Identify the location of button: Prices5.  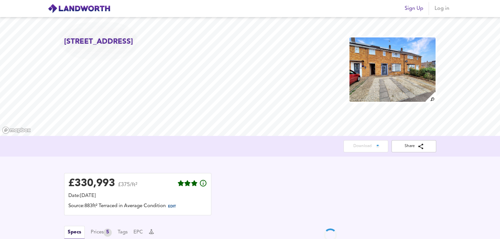
(101, 233).